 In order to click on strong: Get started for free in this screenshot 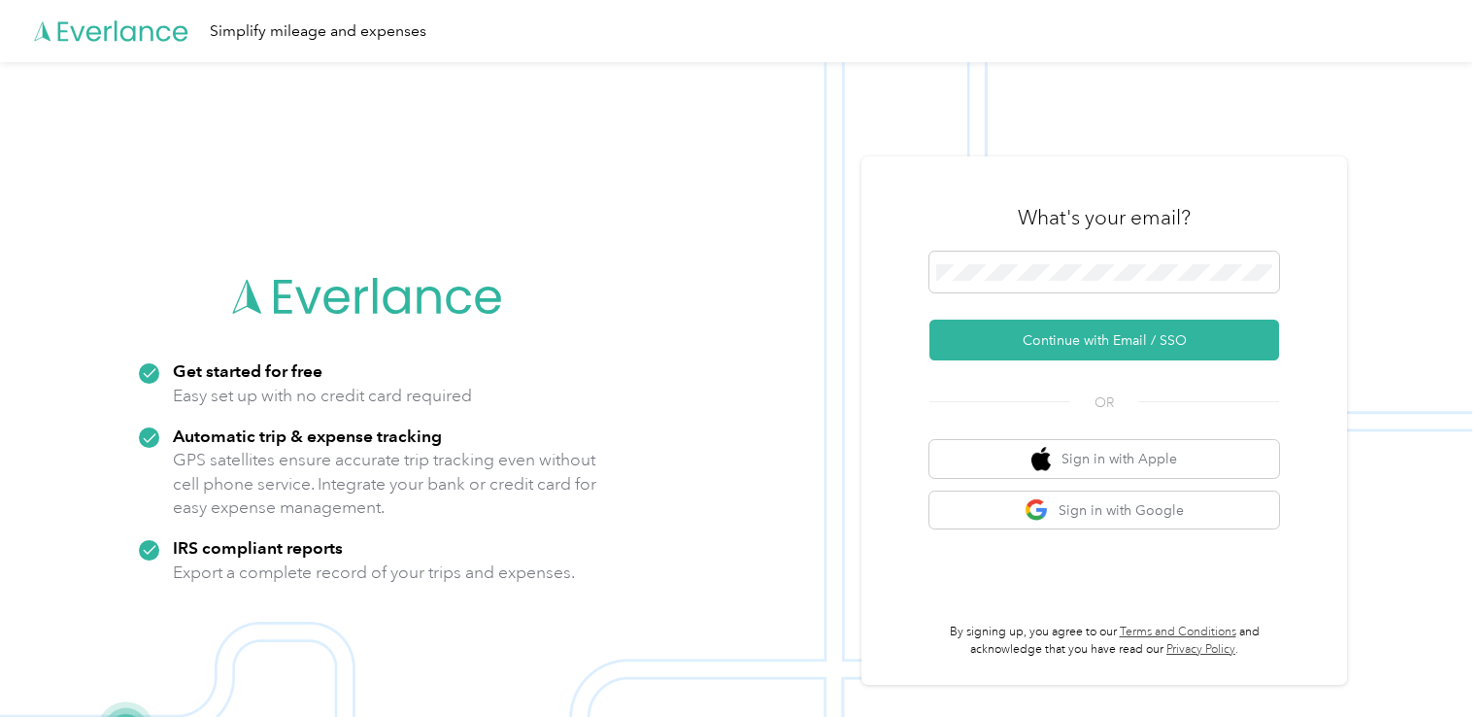, I will do `click(248, 370)`.